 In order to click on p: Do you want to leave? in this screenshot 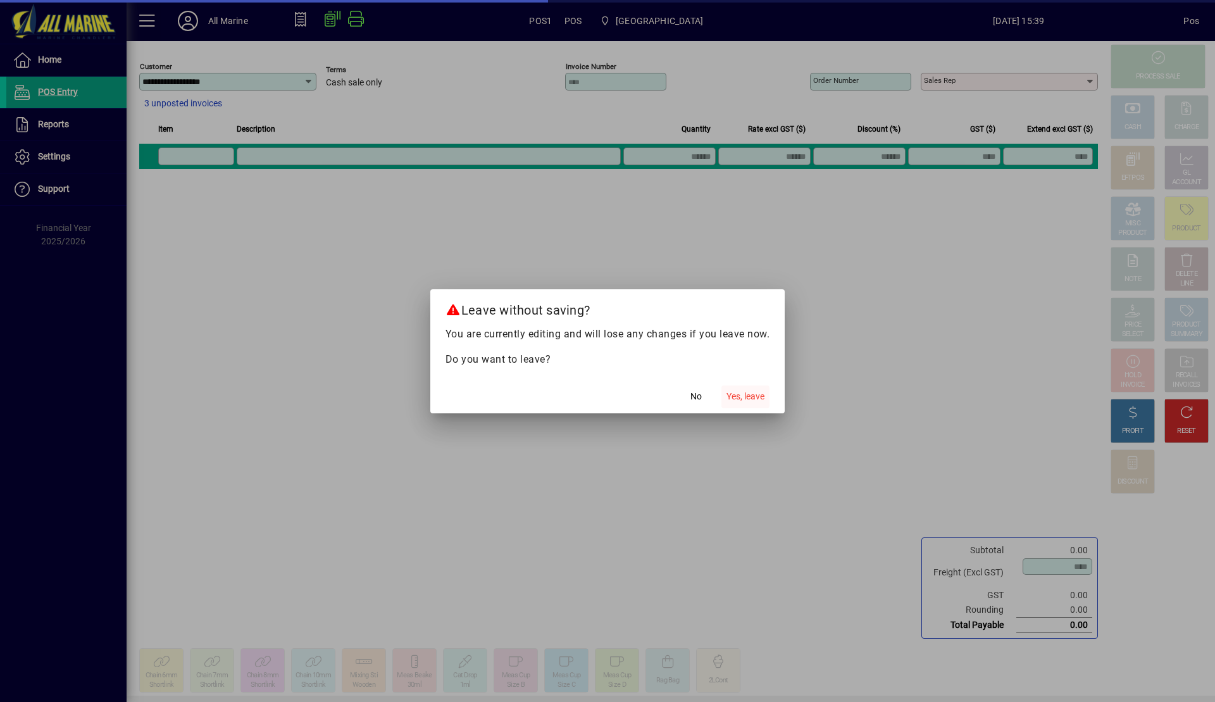, I will do `click(608, 359)`.